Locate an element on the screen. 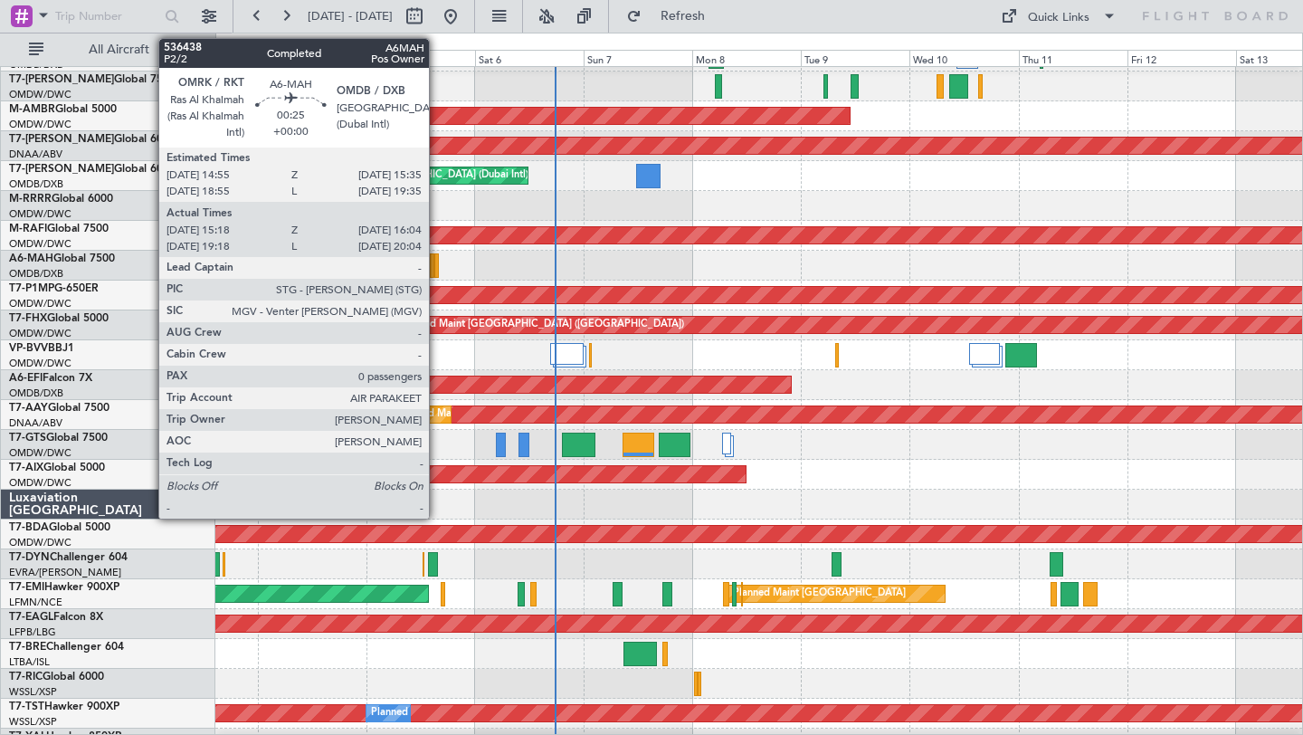 This screenshot has height=735, width=1303. a: M-RAFIGlobal 7500 is located at coordinates (59, 229).